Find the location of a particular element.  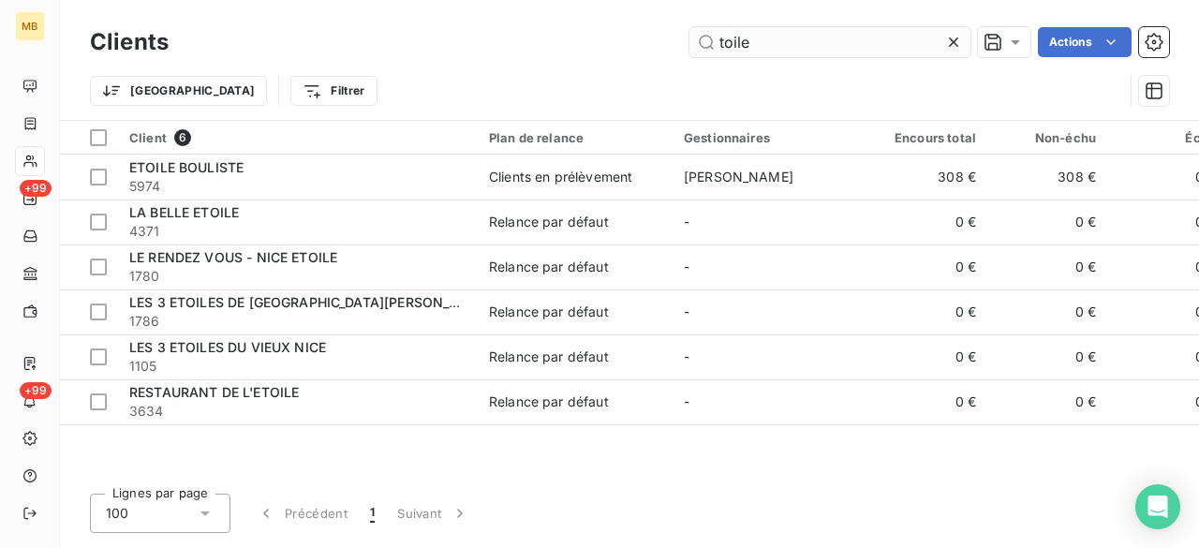

button: Suivant is located at coordinates (433, 513).